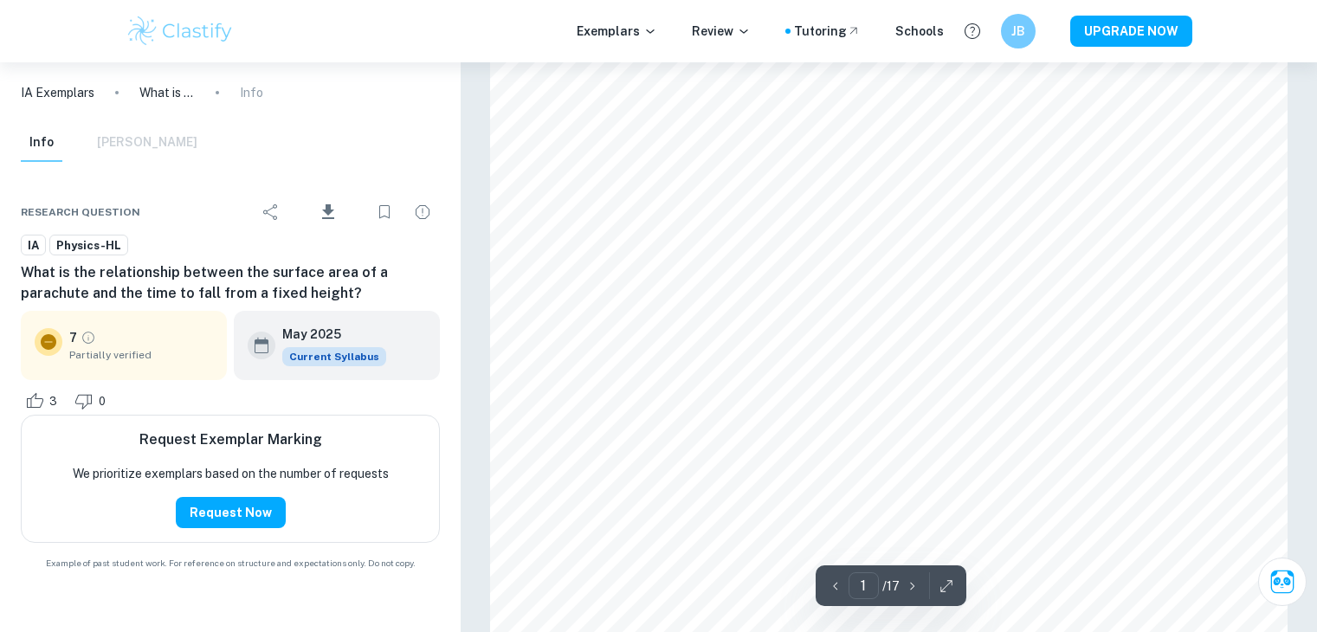  Describe the element at coordinates (57, 93) in the screenshot. I see `p: IA Exemplars` at that location.